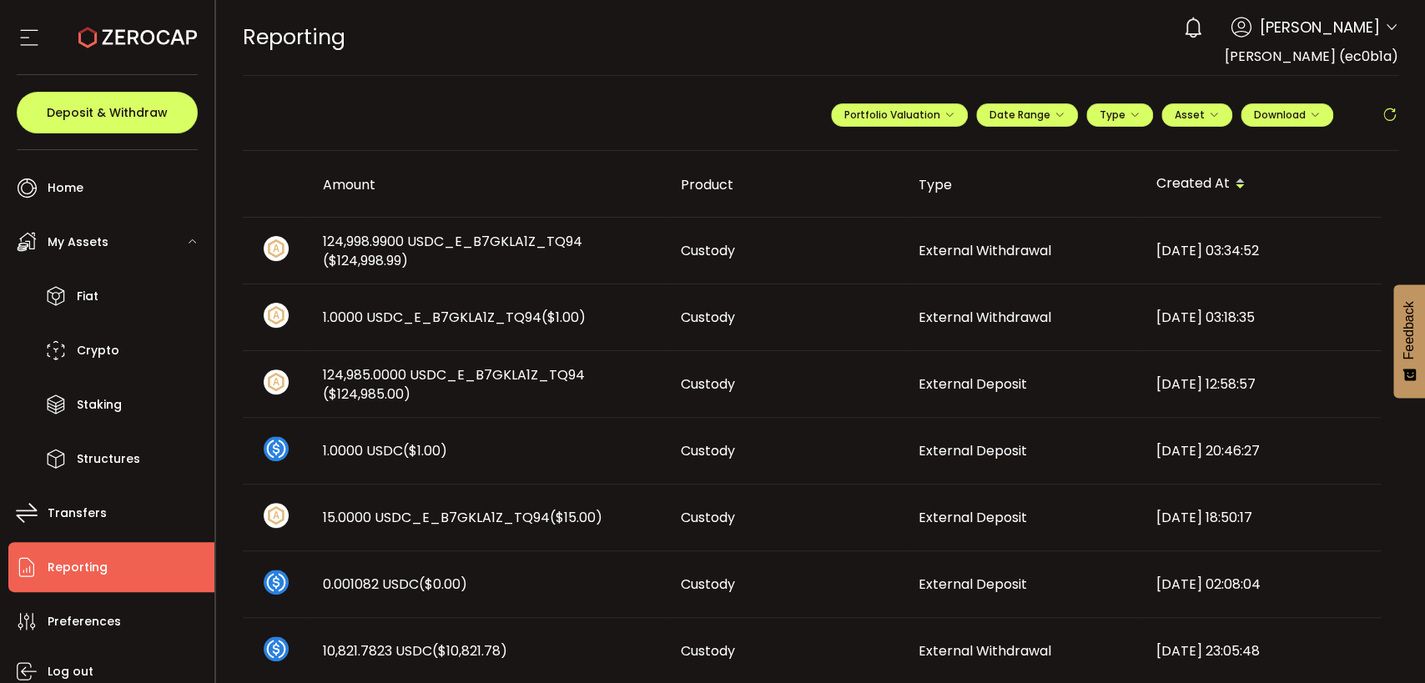 Image resolution: width=1425 pixels, height=683 pixels. What do you see at coordinates (88, 296) in the screenshot?
I see `span: Fiat` at bounding box center [88, 296].